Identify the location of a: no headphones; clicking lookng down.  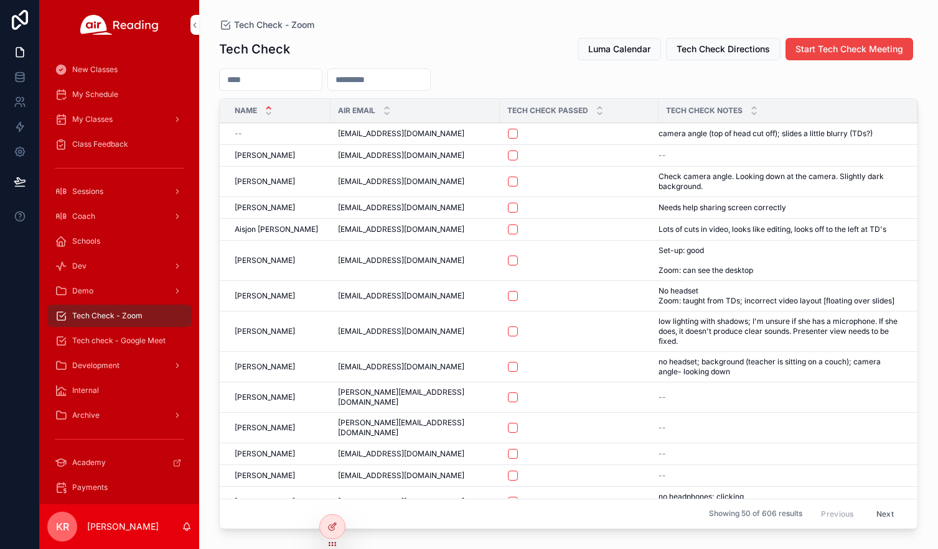
(780, 502).